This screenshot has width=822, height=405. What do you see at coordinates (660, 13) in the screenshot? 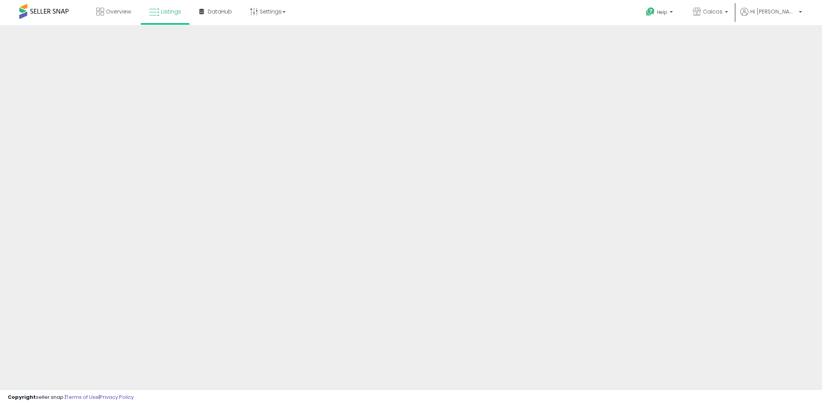
I see `a: Help` at bounding box center [660, 13].